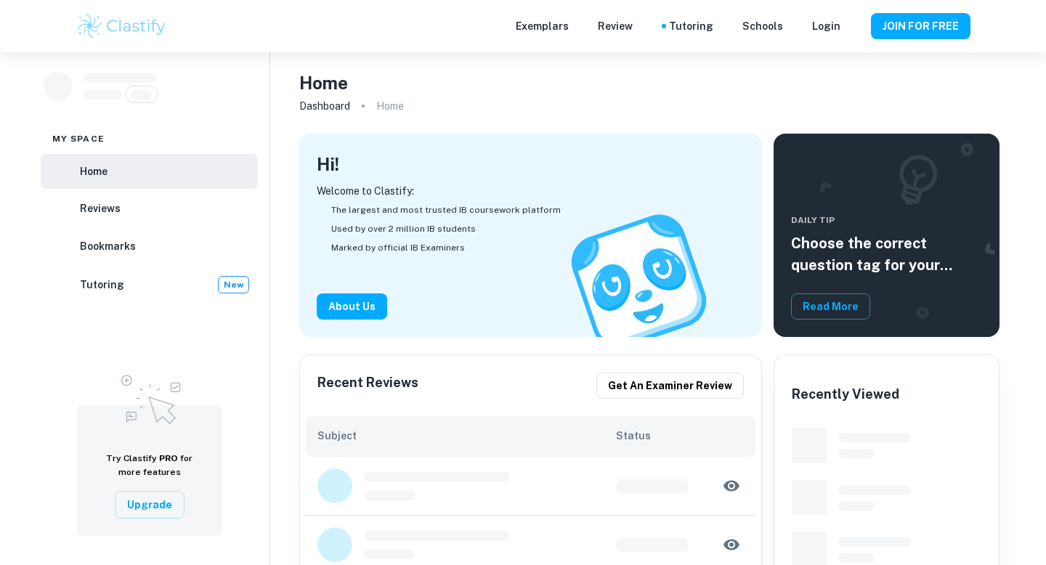  I want to click on img: Clastify logo, so click(121, 26).